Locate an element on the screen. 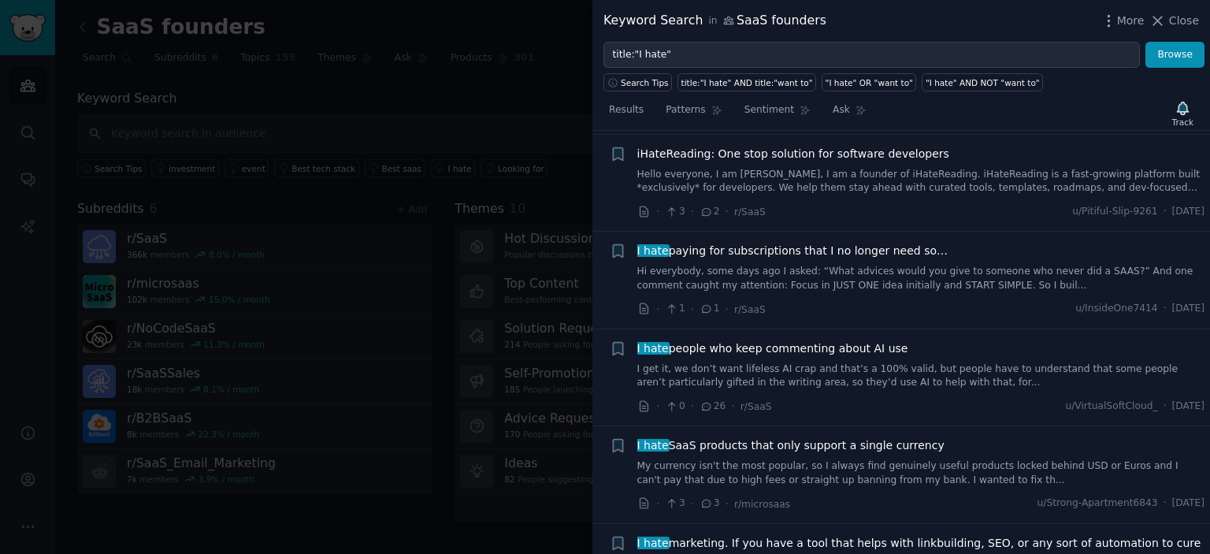 Image resolution: width=1210 pixels, height=554 pixels. span: in is located at coordinates (712, 21).